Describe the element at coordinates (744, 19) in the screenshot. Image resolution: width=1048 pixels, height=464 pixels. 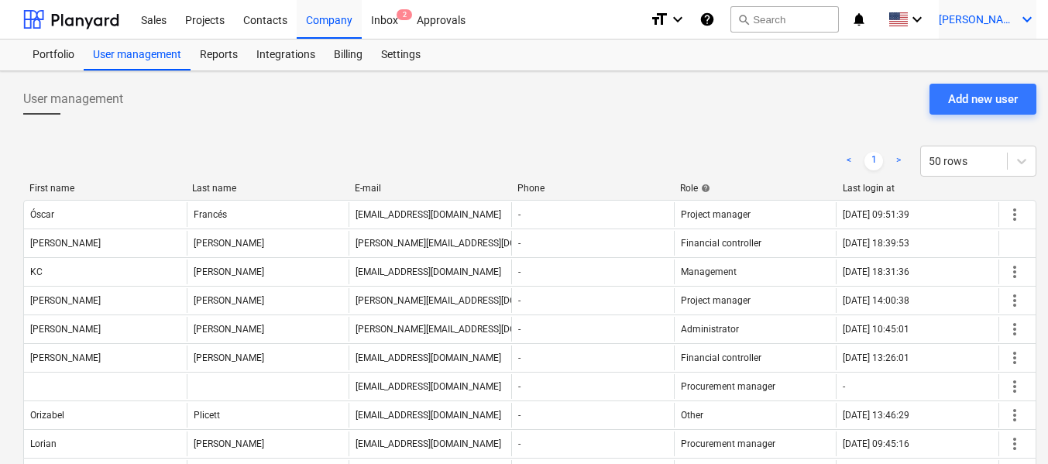
I see `span: search` at that location.